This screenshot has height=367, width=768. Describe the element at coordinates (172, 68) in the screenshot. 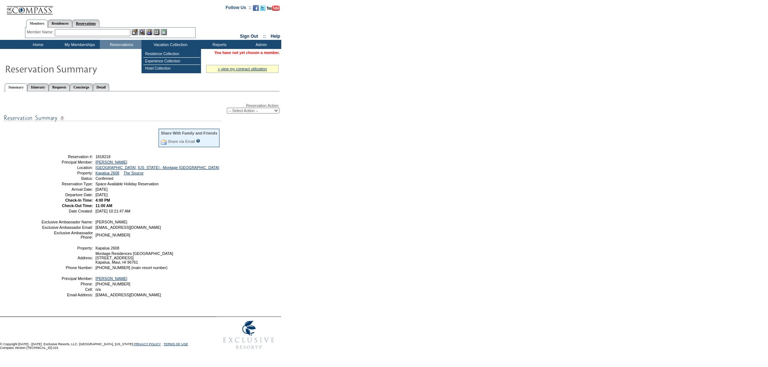

I see `td: Hotel Collection` at that location.